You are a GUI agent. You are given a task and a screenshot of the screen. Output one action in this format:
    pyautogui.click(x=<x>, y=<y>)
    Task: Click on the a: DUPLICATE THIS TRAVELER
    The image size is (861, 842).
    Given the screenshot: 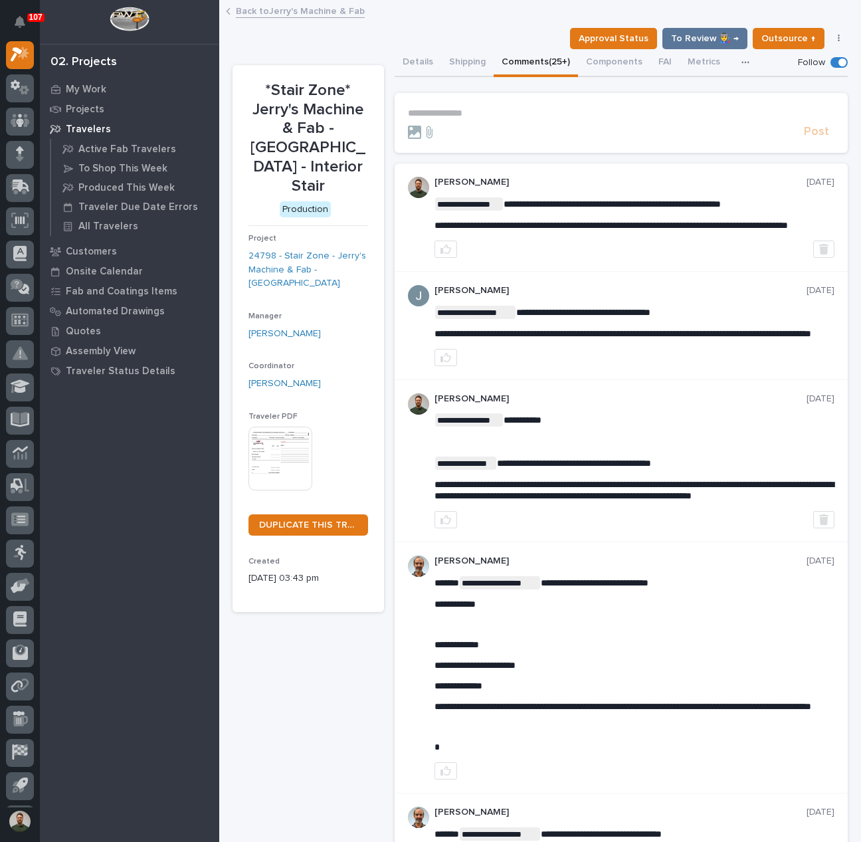 What is the action you would take?
    pyautogui.click(x=308, y=525)
    